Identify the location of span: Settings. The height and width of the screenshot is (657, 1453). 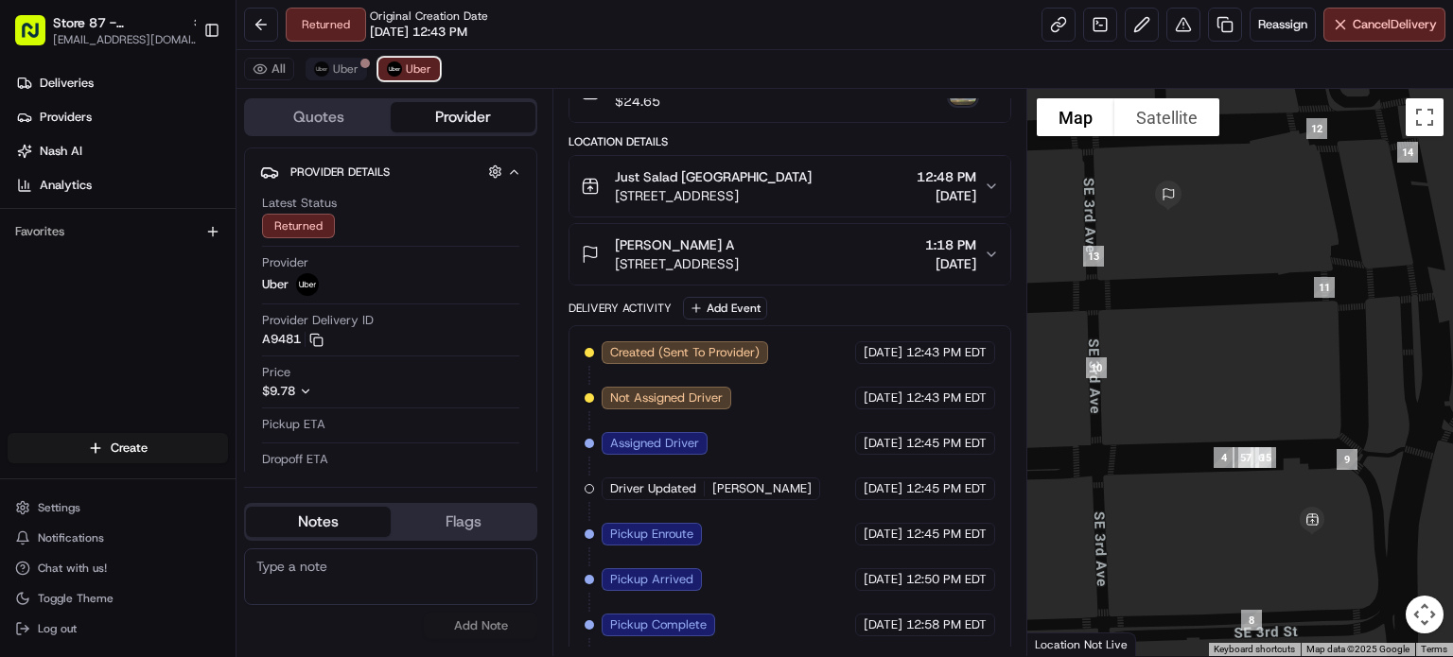
(59, 508).